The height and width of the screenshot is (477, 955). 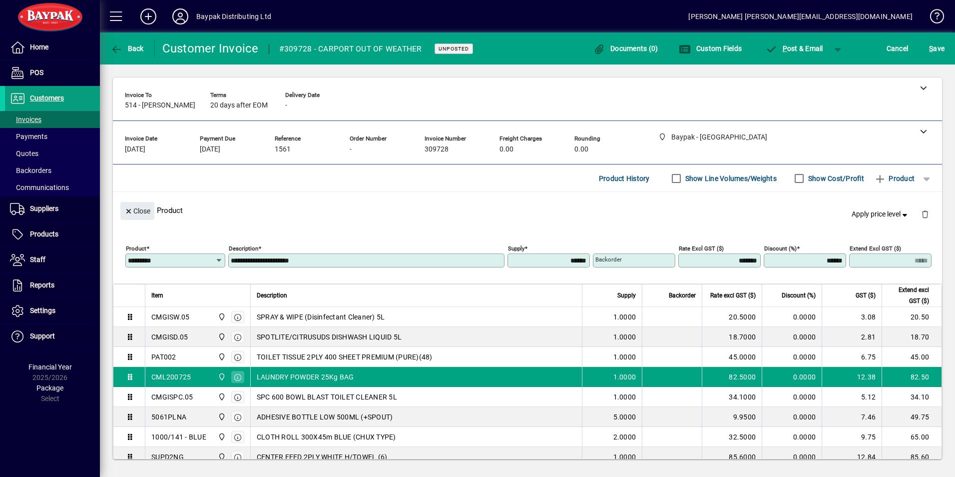 I want to click on span: Rate excl GST ($), so click(x=733, y=295).